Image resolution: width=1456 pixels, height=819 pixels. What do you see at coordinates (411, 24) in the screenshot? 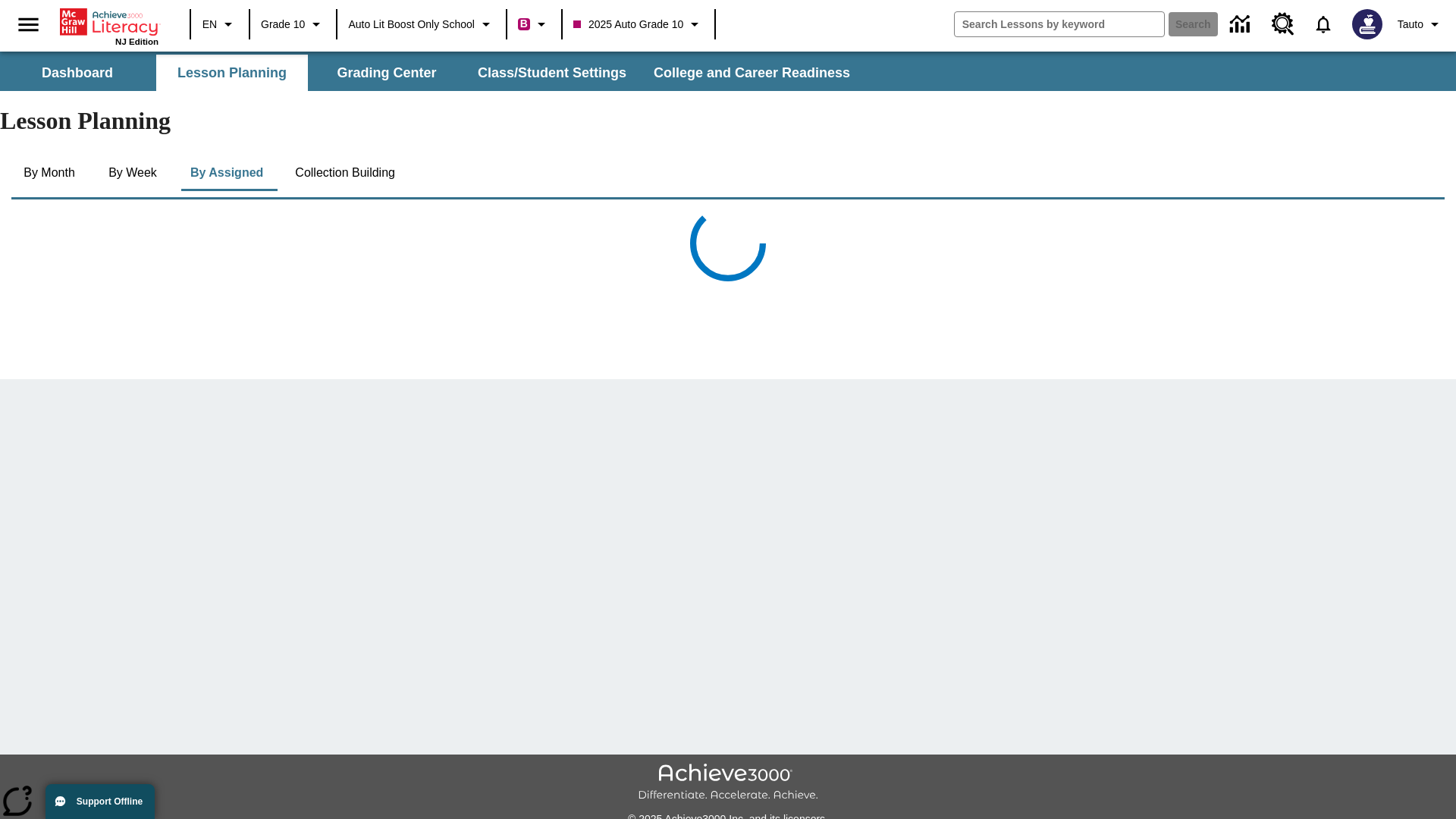
I see `span: Auto Lit Boost only School` at bounding box center [411, 24].